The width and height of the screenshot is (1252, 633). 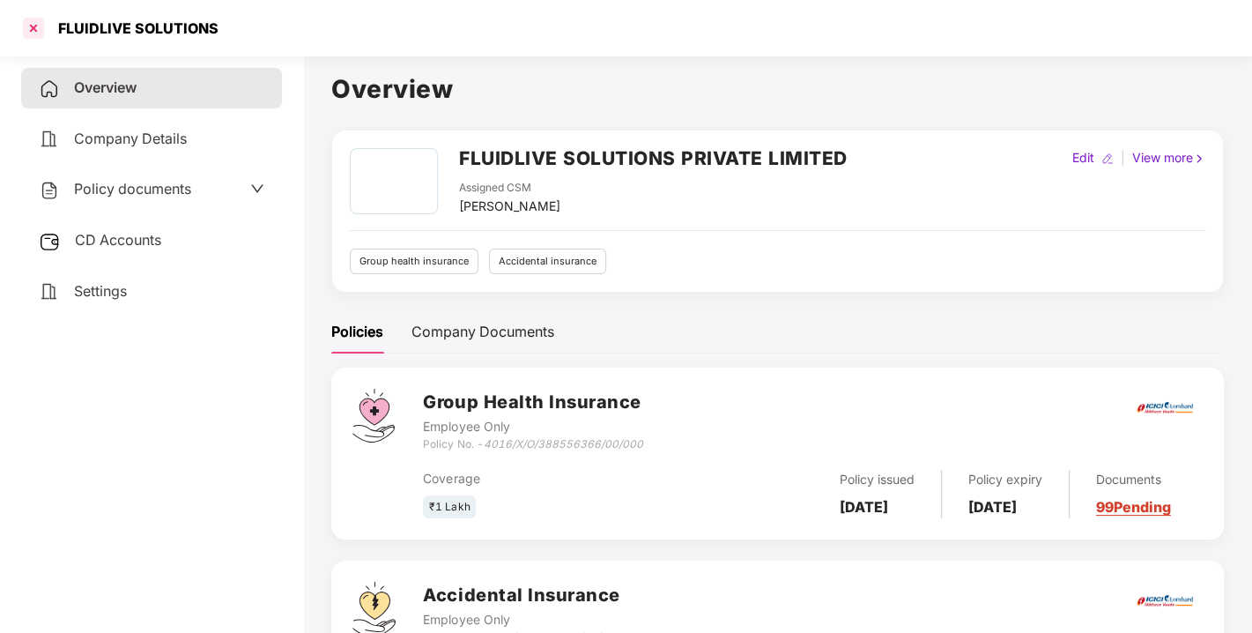 I want to click on div: Assigned CSM, so click(x=509, y=188).